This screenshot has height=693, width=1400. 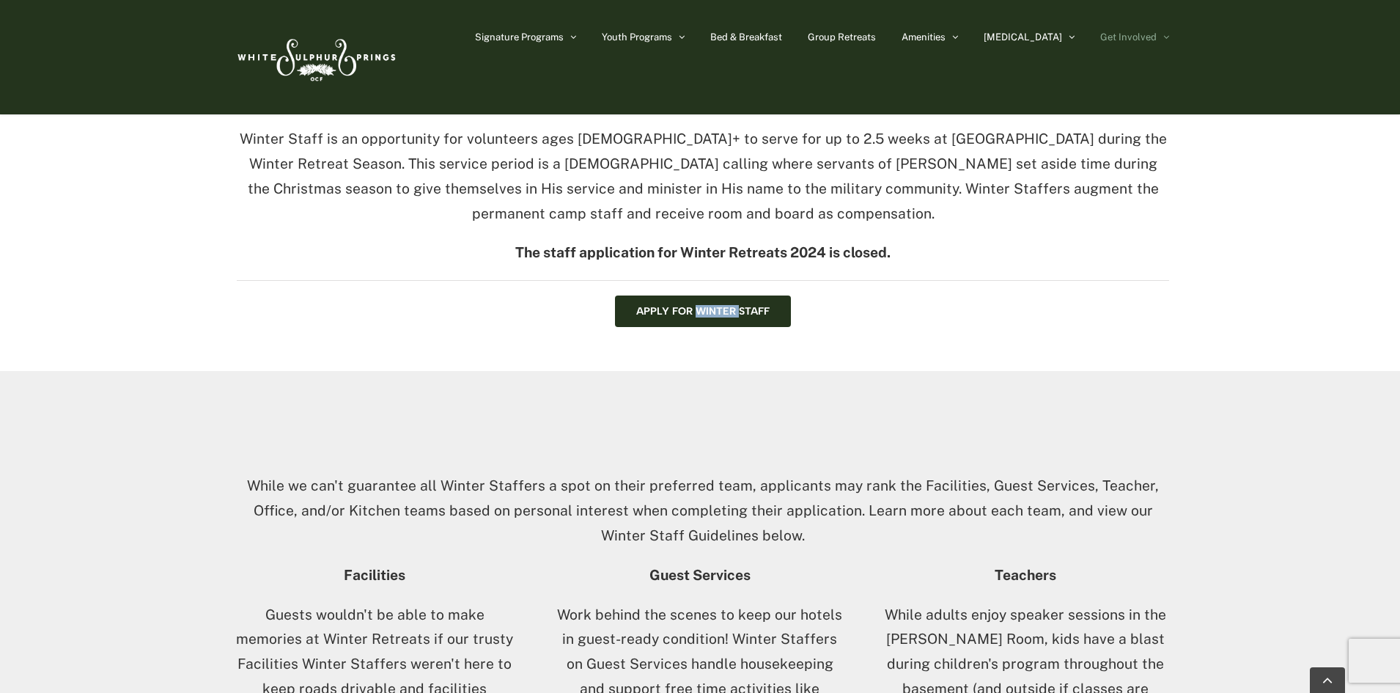 What do you see at coordinates (700, 575) in the screenshot?
I see `strong: Guest Services` at bounding box center [700, 575].